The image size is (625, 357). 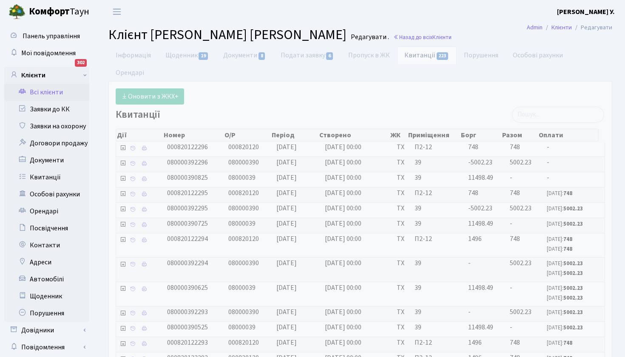 What do you see at coordinates (480, 162) in the screenshot?
I see `span: -5002.23` at bounding box center [480, 162].